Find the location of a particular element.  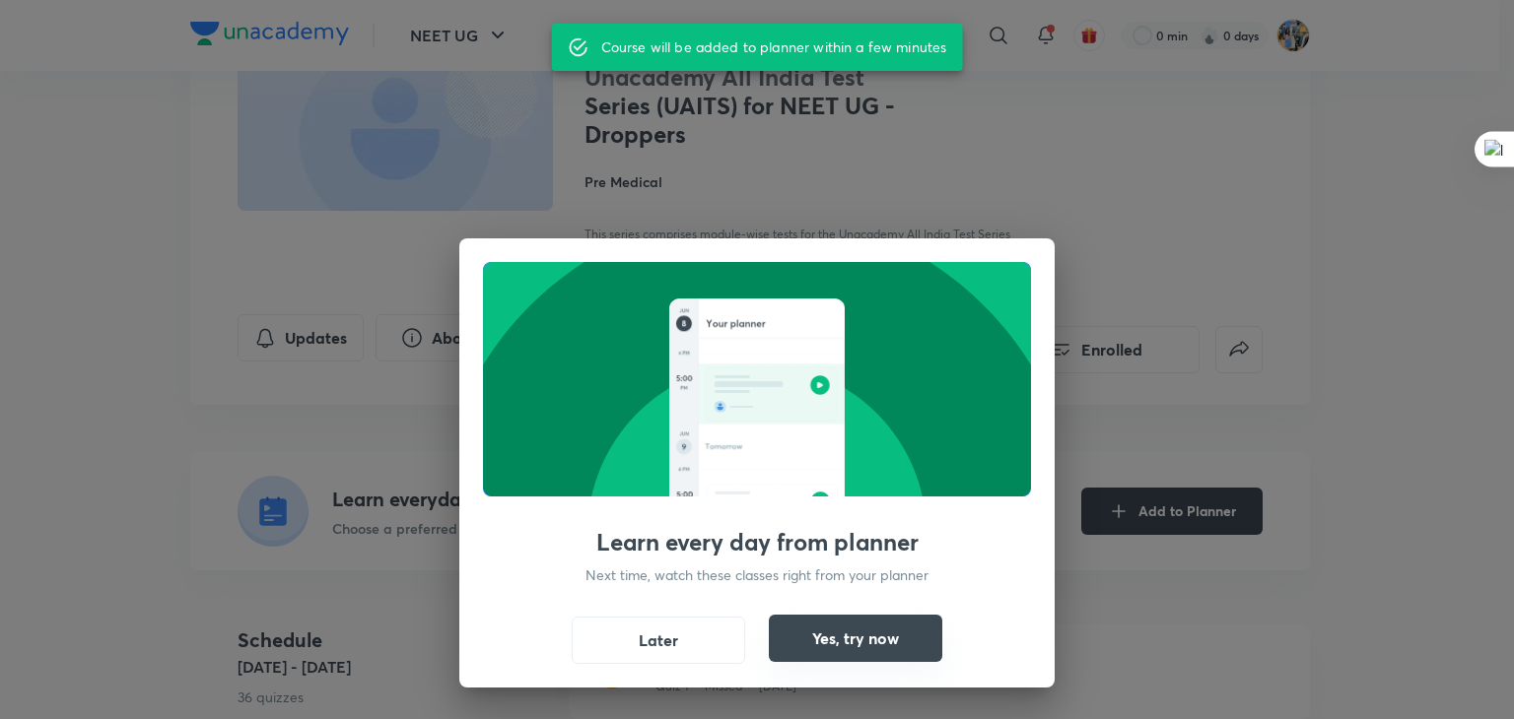

button: Later is located at coordinates (658, 641).